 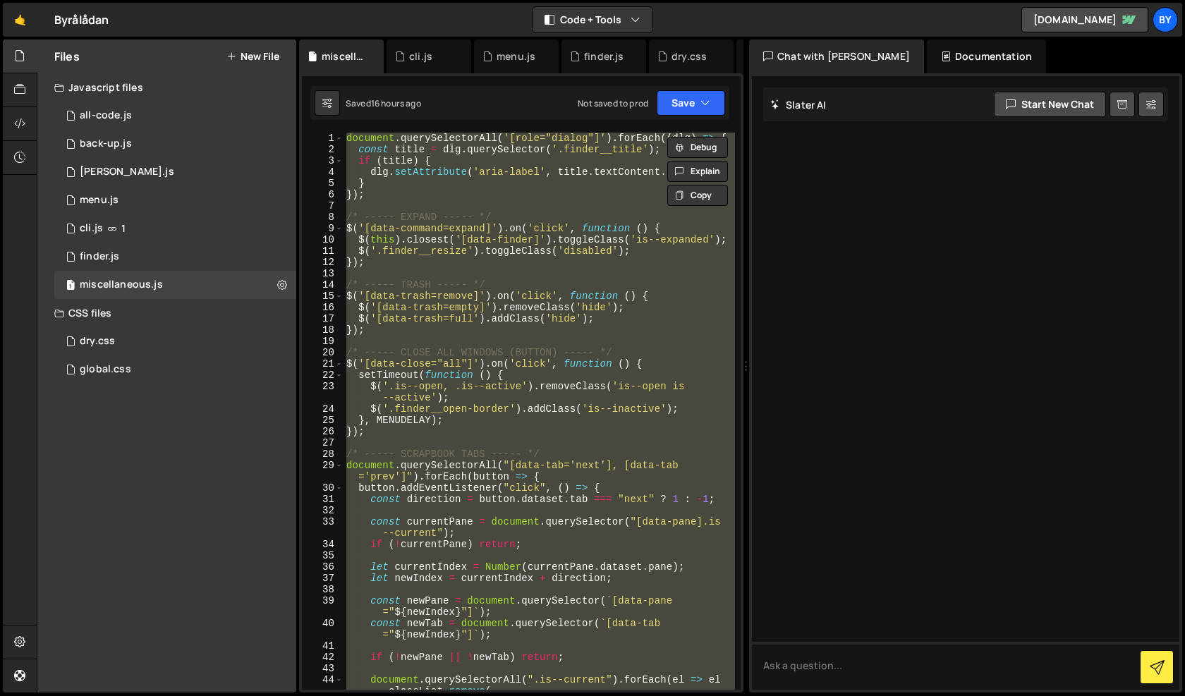 What do you see at coordinates (322, 296) in the screenshot?
I see `div: 15` at bounding box center [322, 296].